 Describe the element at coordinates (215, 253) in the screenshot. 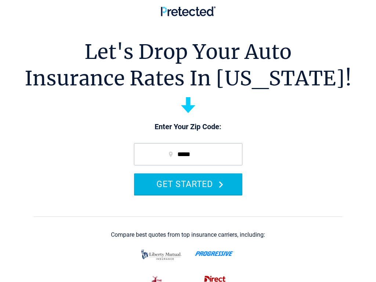

I see `img: progressive` at that location.